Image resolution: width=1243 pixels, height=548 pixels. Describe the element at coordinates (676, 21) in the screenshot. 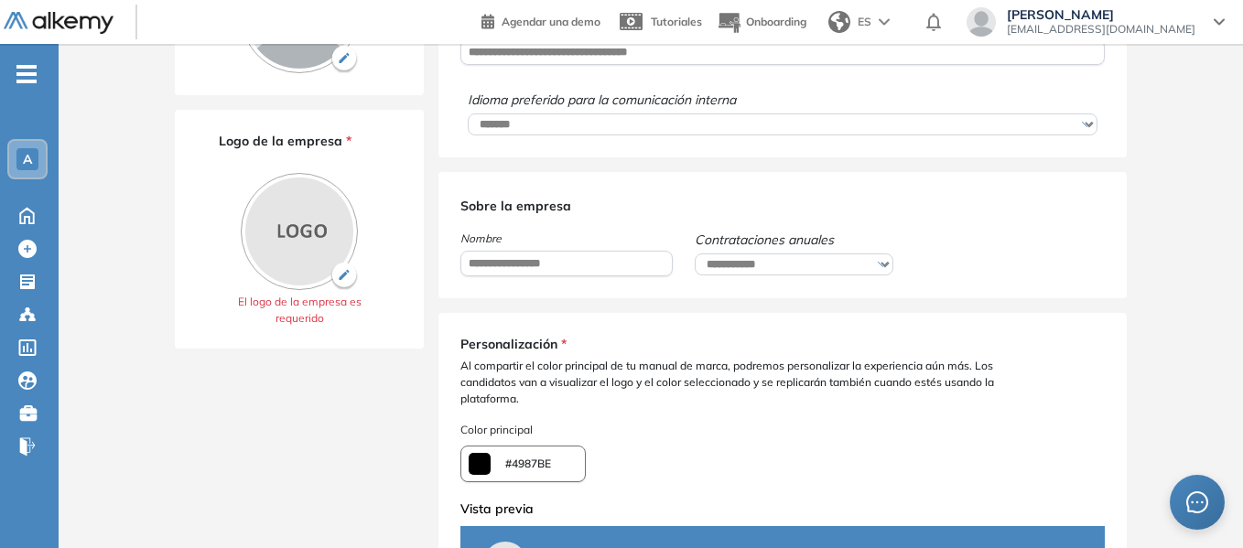

I see `span: Tutoriales` at that location.